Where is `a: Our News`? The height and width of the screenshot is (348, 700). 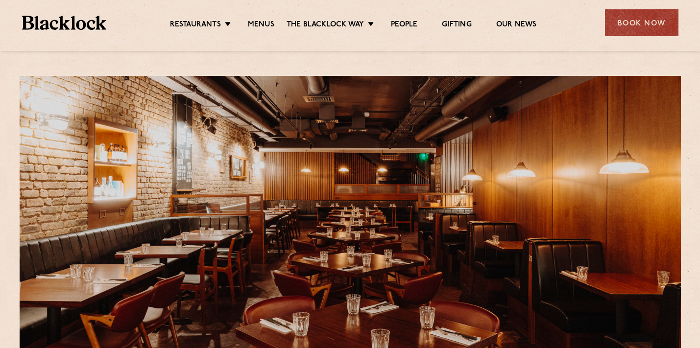 a: Our News is located at coordinates (516, 25).